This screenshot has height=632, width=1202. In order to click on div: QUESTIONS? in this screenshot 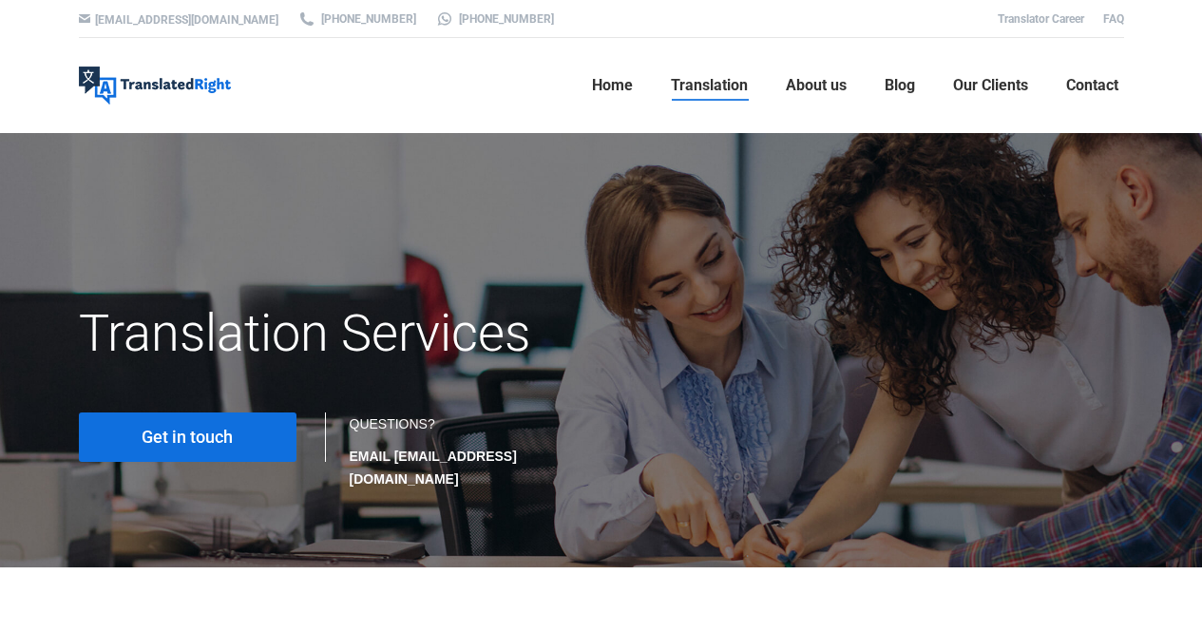, I will do `click(465, 451)`.